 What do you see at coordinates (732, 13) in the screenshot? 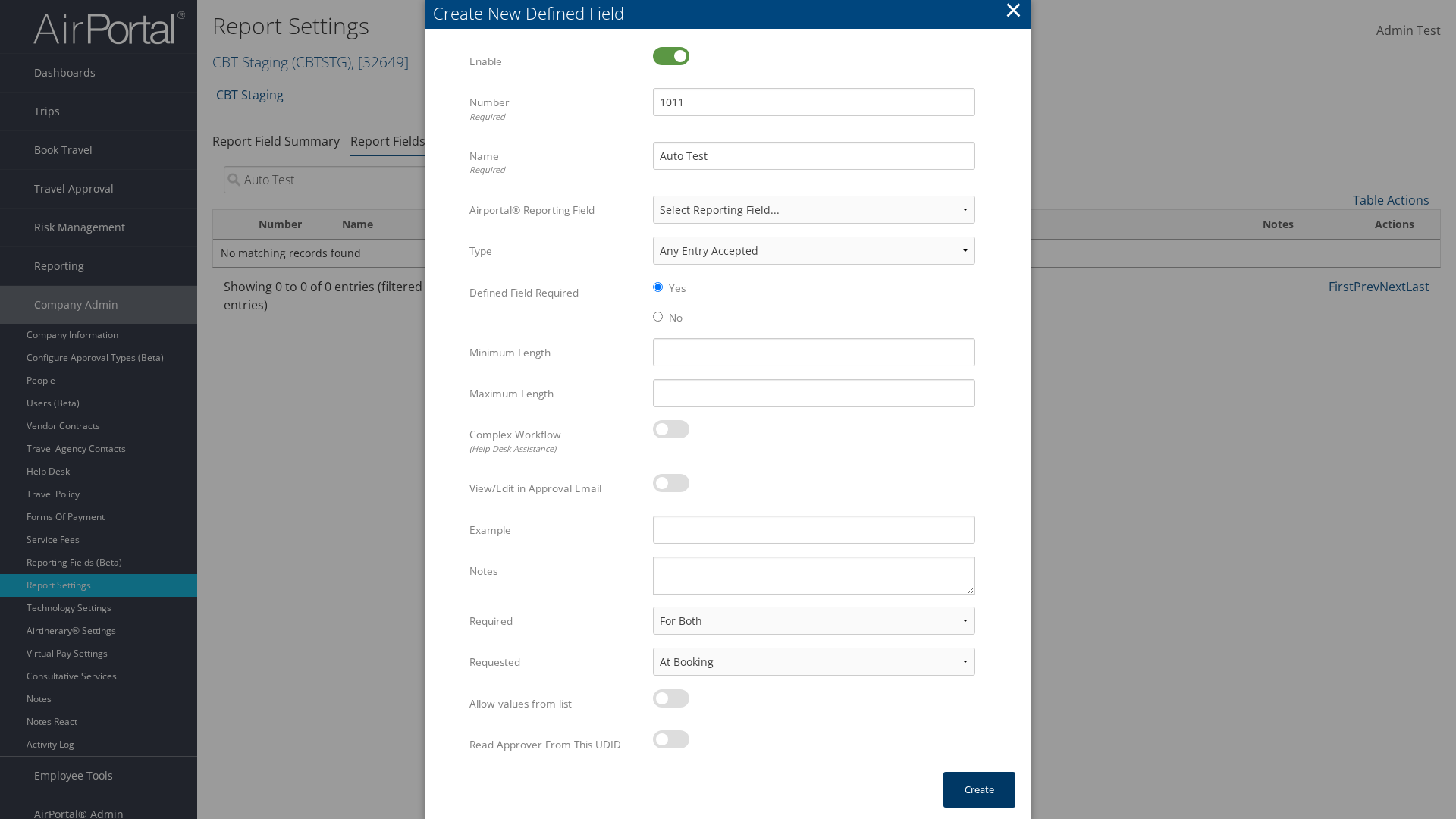
I see `div: Create New Defined Field` at bounding box center [732, 13].